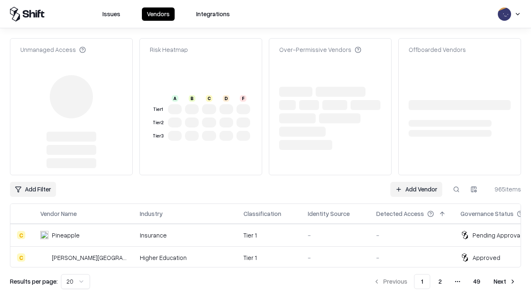 The height and width of the screenshot is (299, 531). What do you see at coordinates (33, 189) in the screenshot?
I see `button: Add Filter` at bounding box center [33, 189].